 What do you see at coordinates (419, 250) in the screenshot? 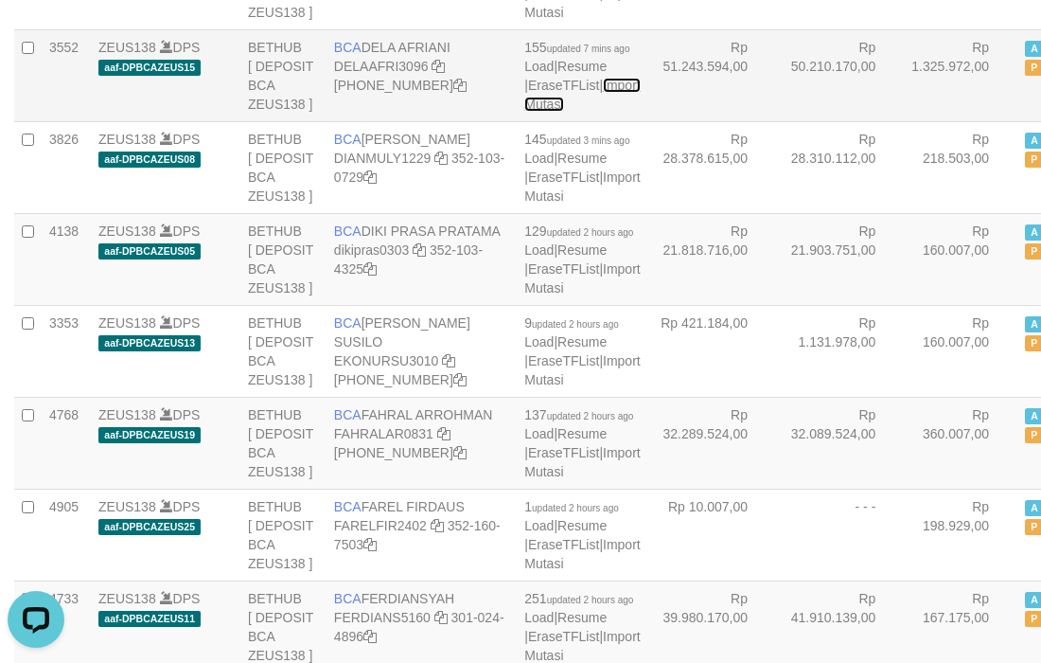
I see `a: Copy dikipras0303 to clipboard` at bounding box center [419, 250].